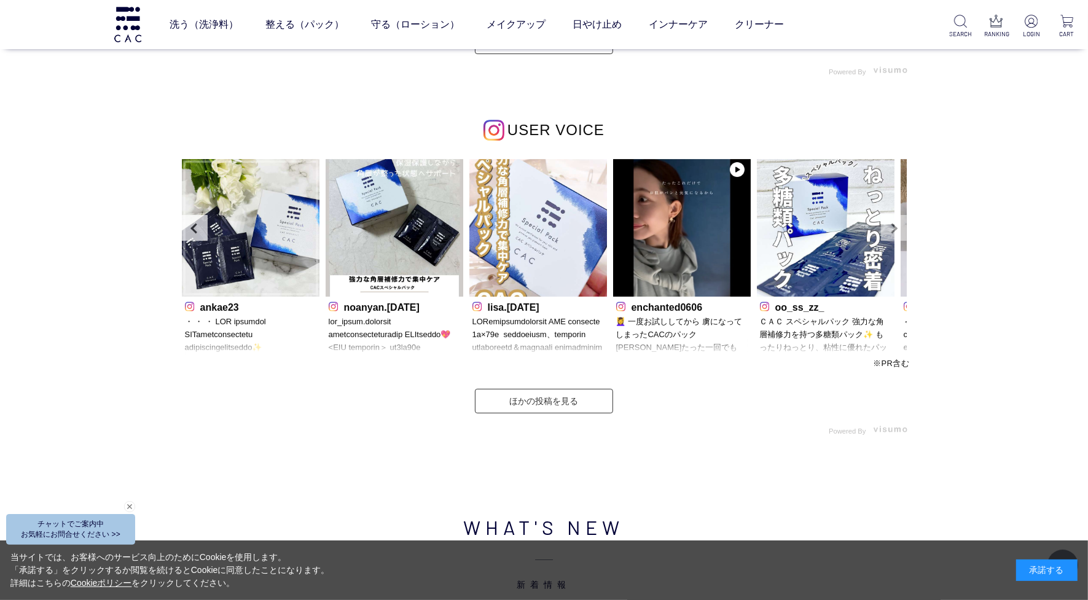 Image resolution: width=1088 pixels, height=600 pixels. Describe the element at coordinates (1031, 34) in the screenshot. I see `p: LOGIN` at that location.